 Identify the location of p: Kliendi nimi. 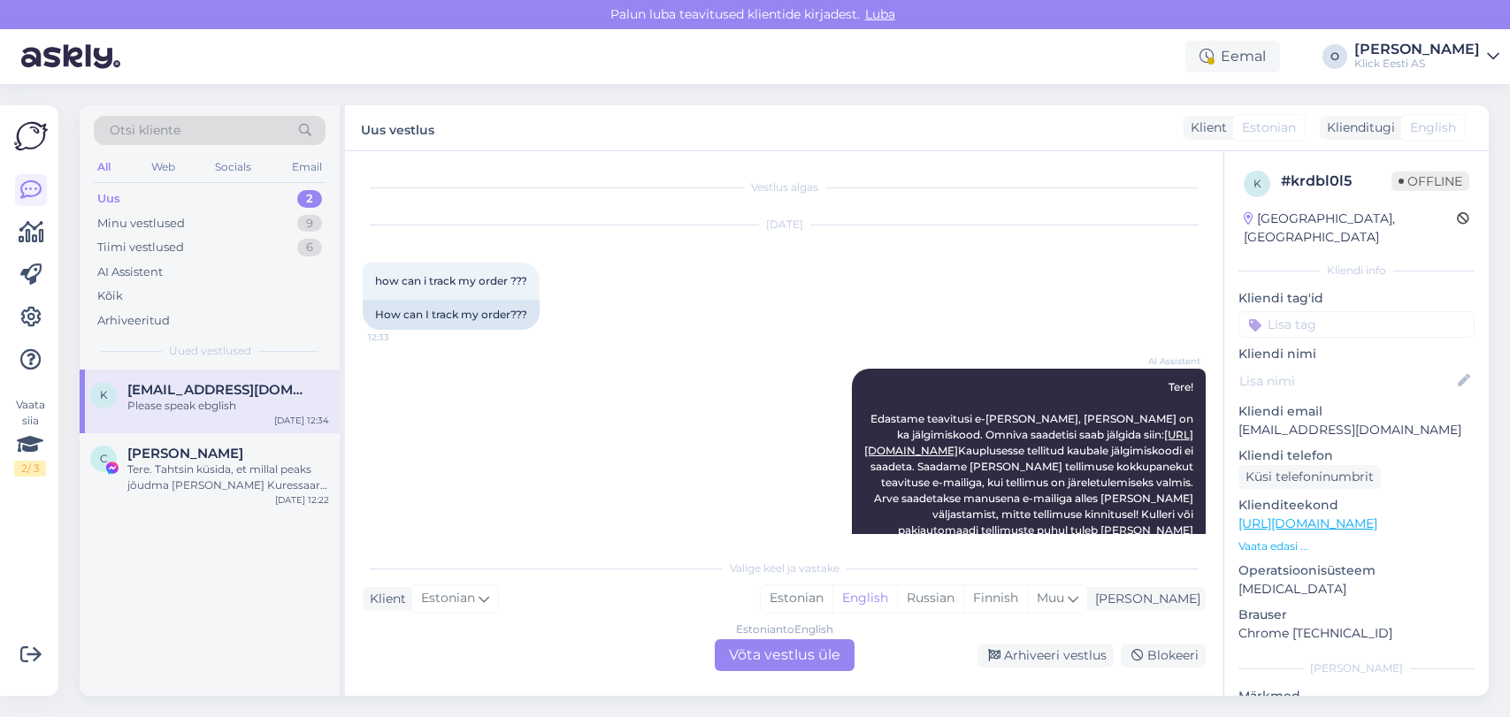
(1356, 354).